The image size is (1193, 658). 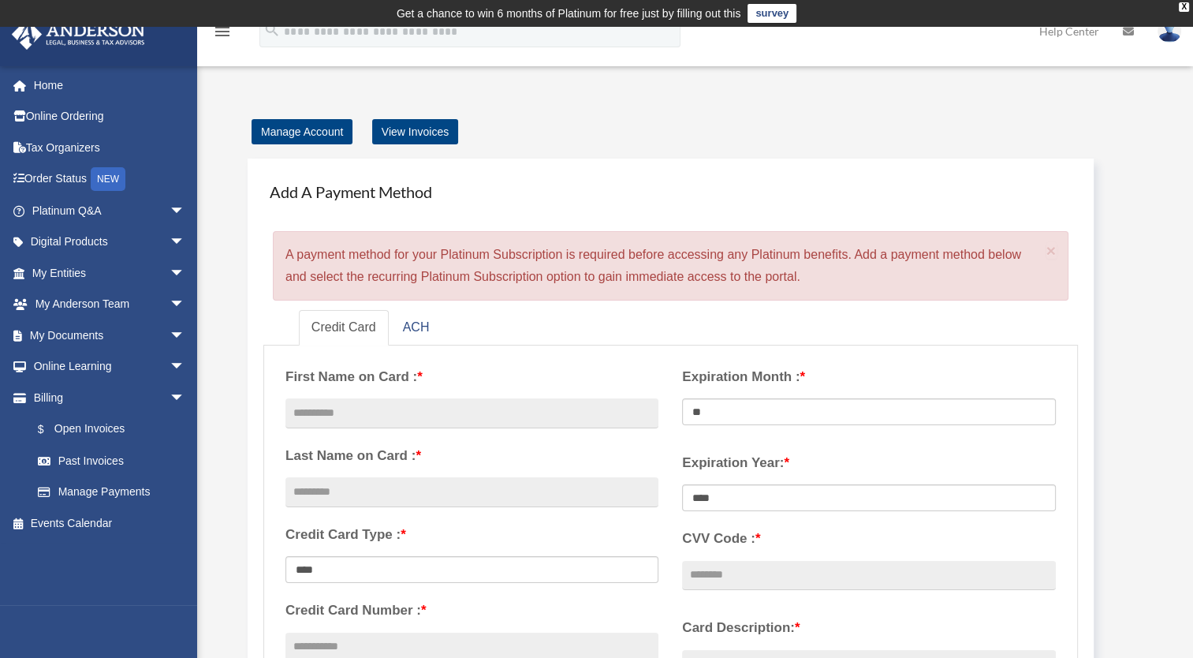 What do you see at coordinates (472, 535) in the screenshot?
I see `label: Credit Card Type :` at bounding box center [472, 535].